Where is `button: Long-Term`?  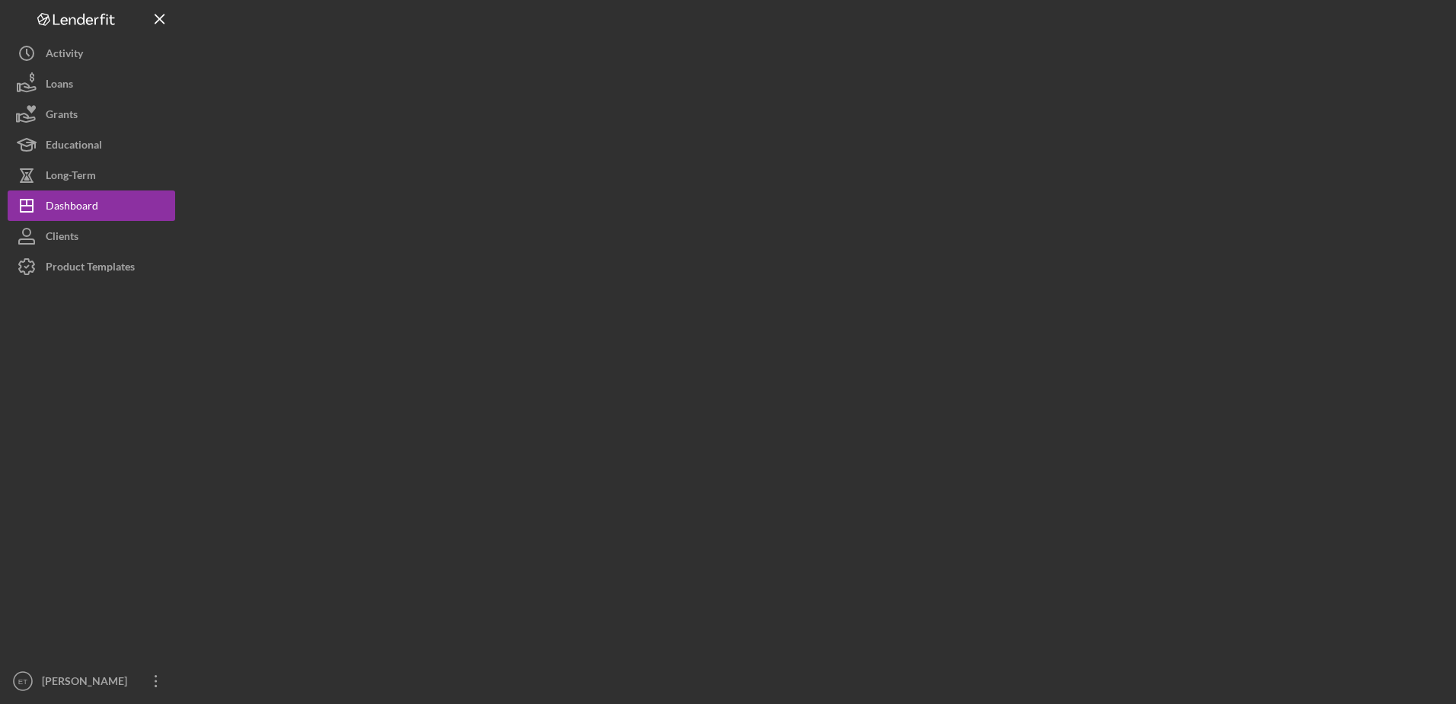
button: Long-Term is located at coordinates (91, 175).